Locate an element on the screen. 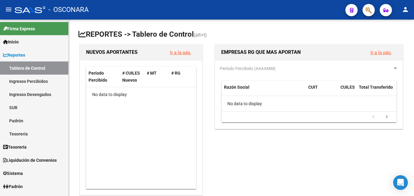 The height and width of the screenshot is (196, 414). span: Liquidación de Convenios is located at coordinates (30, 161).